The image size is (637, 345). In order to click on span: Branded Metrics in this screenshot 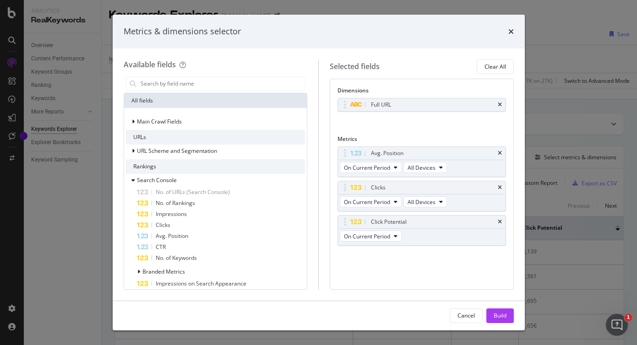, I will do `click(163, 271)`.